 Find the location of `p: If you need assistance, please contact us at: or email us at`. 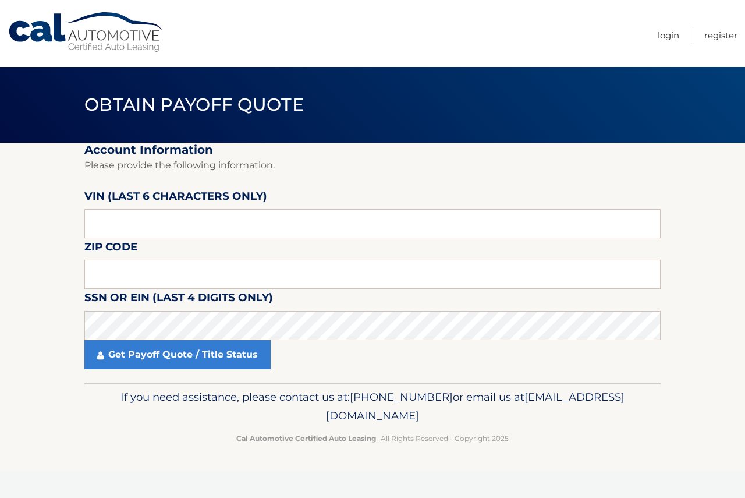

p: If you need assistance, please contact us at: or email us at is located at coordinates (372, 406).